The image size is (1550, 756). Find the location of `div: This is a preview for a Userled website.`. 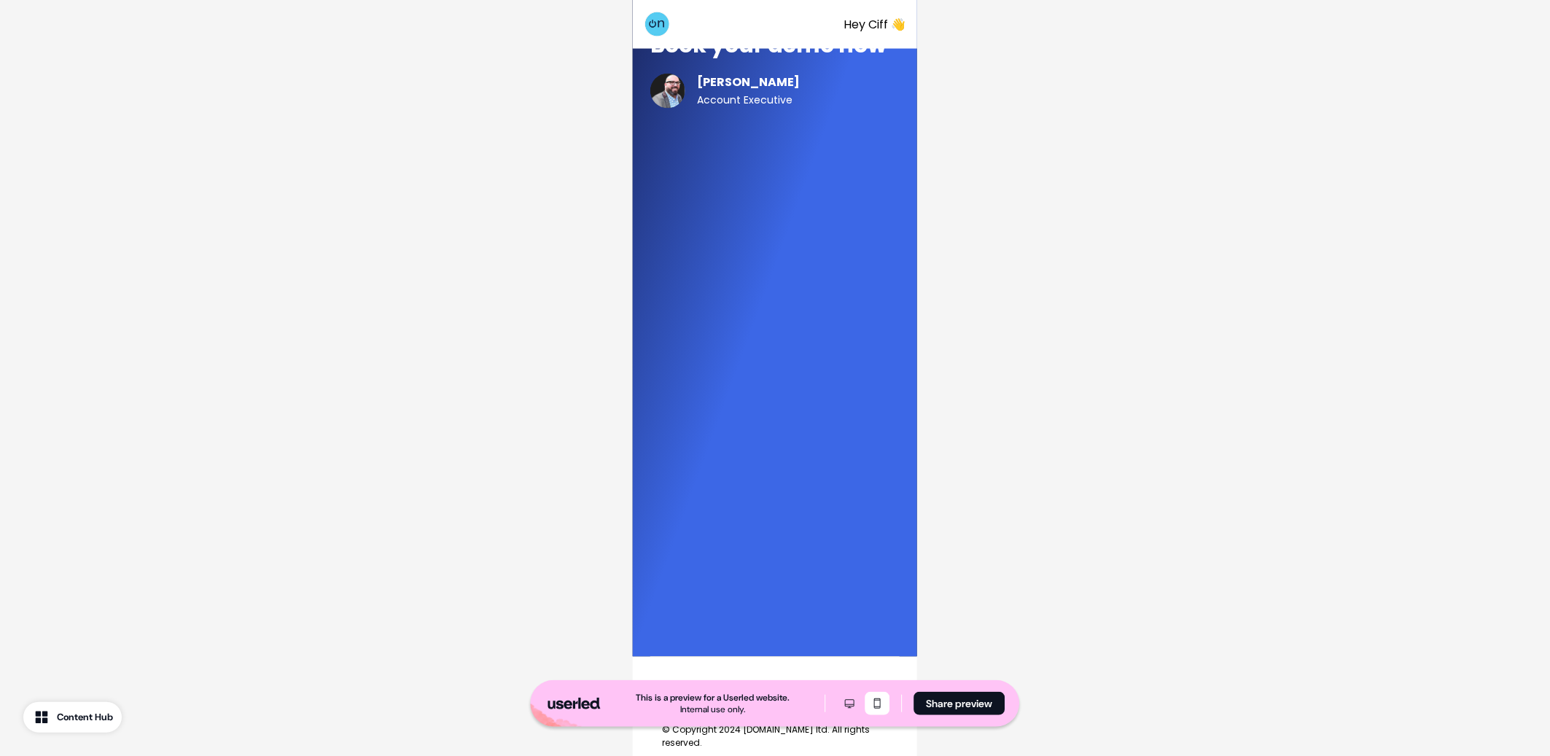

div: This is a preview for a Userled website. is located at coordinates (713, 698).